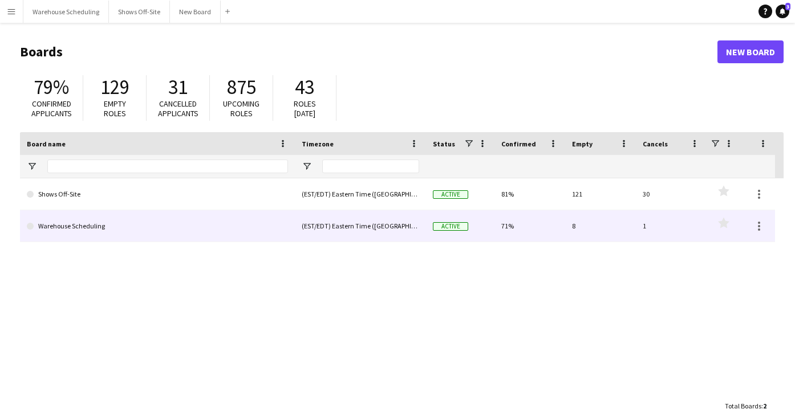 This screenshot has height=413, width=795. What do you see at coordinates (600, 194) in the screenshot?
I see `div: 121` at bounding box center [600, 194].